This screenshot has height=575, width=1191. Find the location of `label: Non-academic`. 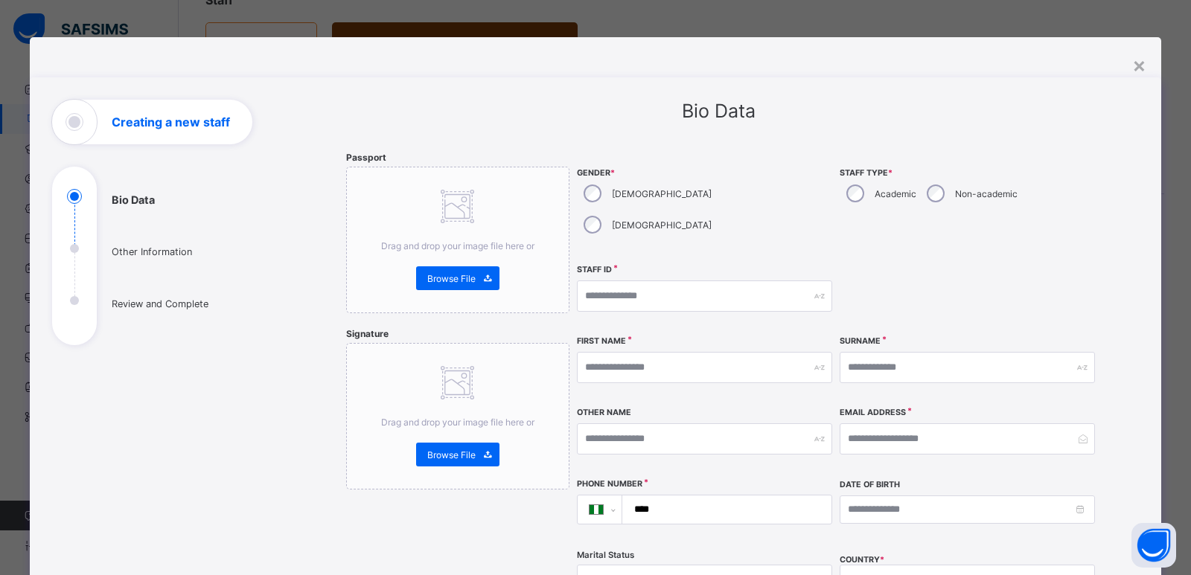

label: Non-academic is located at coordinates (986, 193).